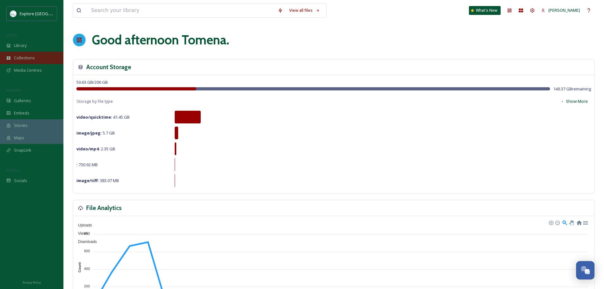 The height and width of the screenshot is (289, 604). Describe the element at coordinates (80, 233) in the screenshot. I see `span: Views` at that location.